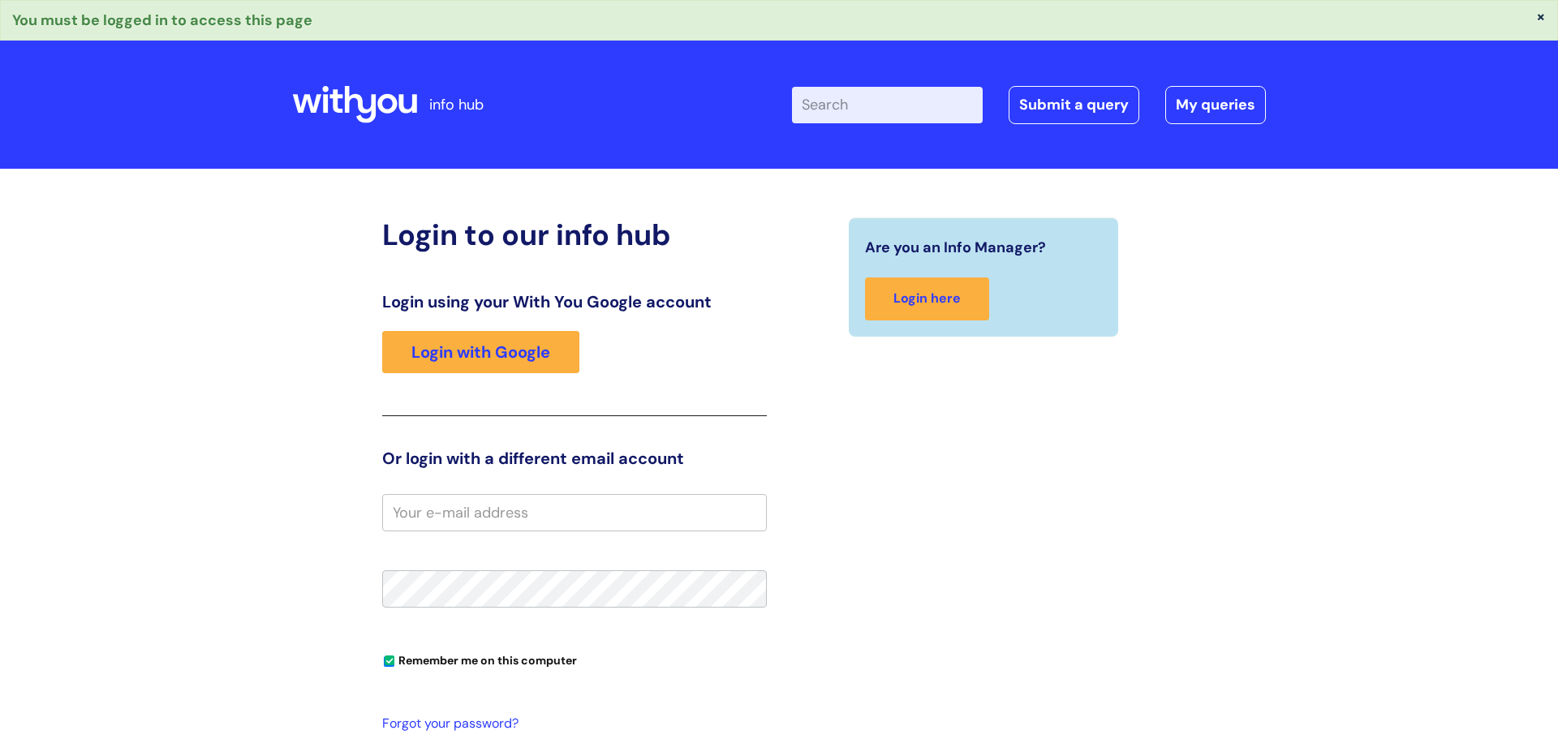 This screenshot has height=739, width=1558. Describe the element at coordinates (887, 105) in the screenshot. I see `input: Search` at that location.